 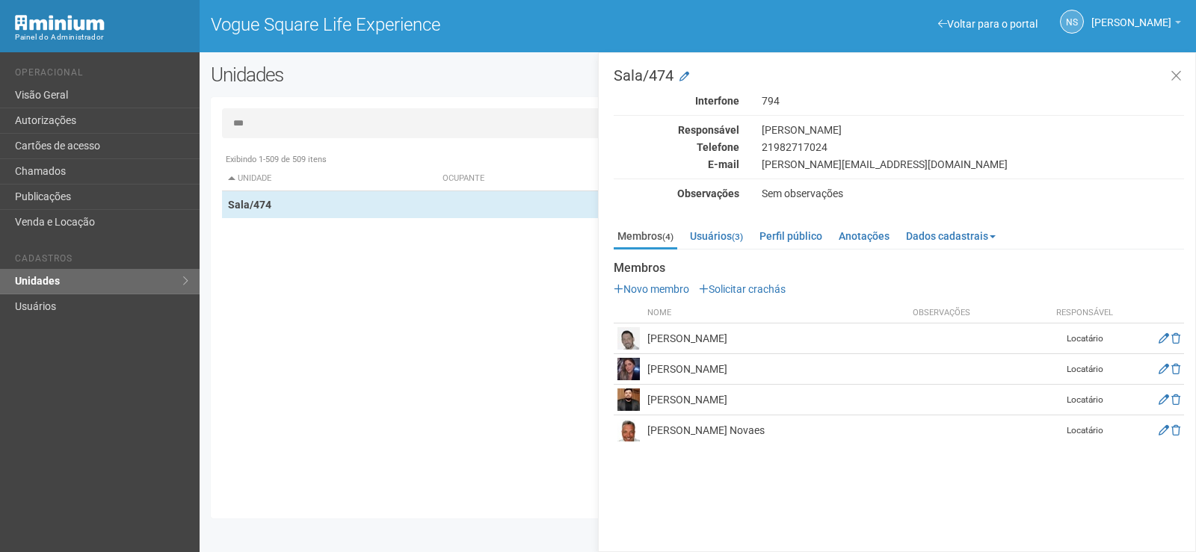 What do you see at coordinates (676, 130) in the screenshot?
I see `div: Responsável` at bounding box center [676, 130].